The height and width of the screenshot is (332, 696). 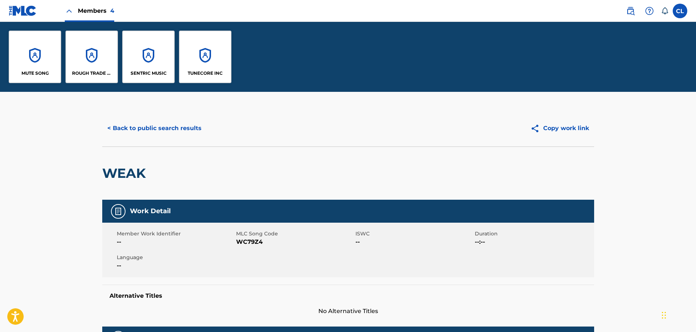 What do you see at coordinates (126, 173) in the screenshot?
I see `h2: WEAK` at bounding box center [126, 173].